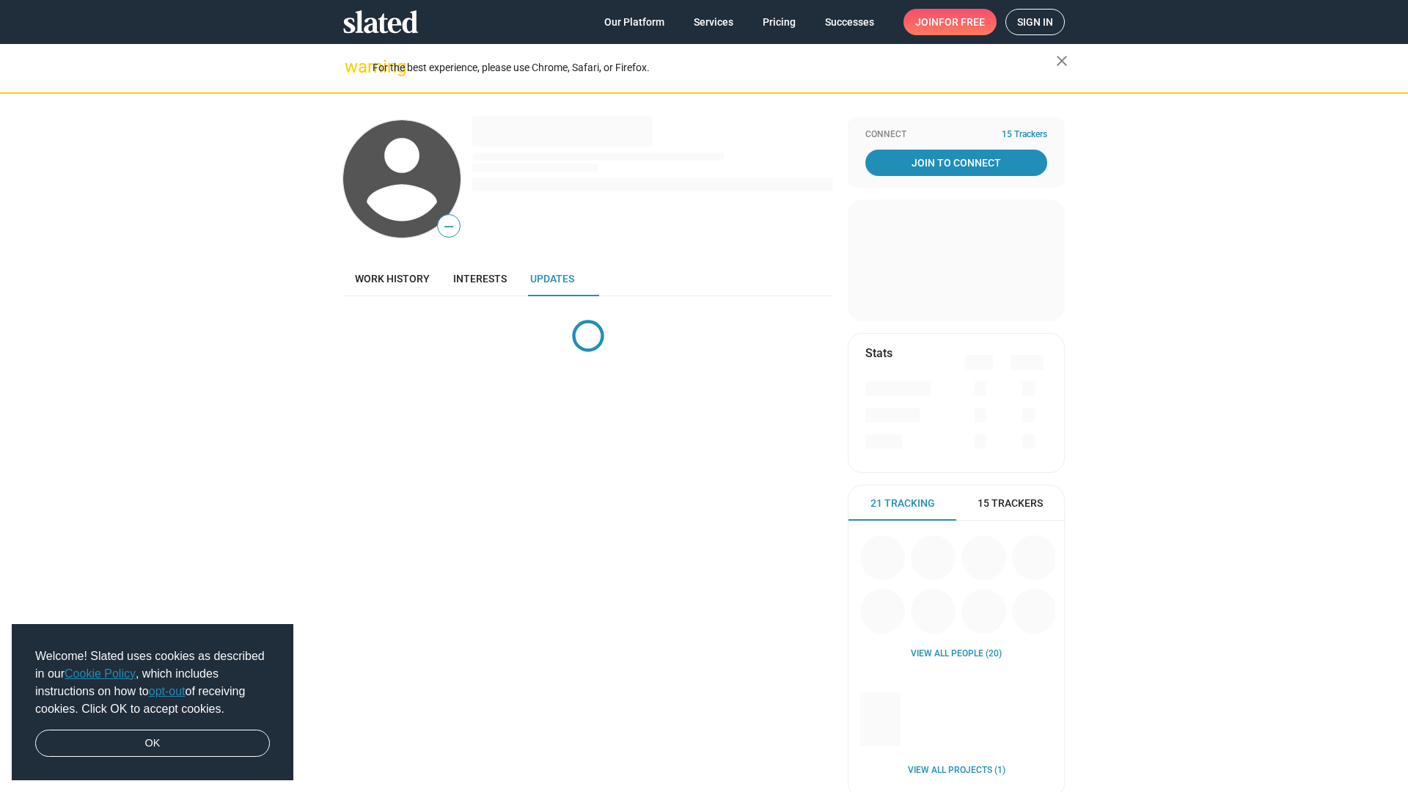  What do you see at coordinates (950, 22) in the screenshot?
I see `a: Joinfor free` at bounding box center [950, 22].